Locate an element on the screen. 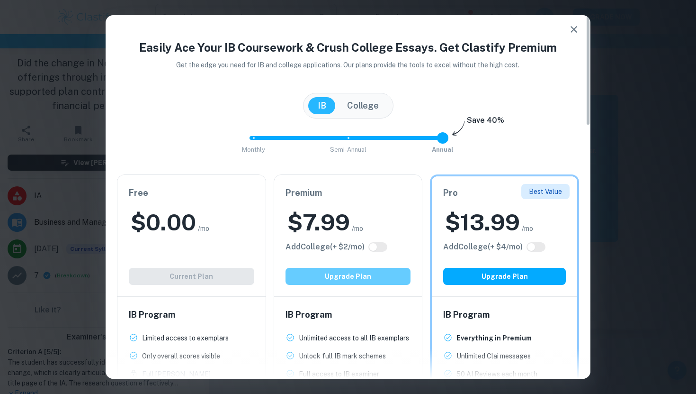 Image resolution: width=696 pixels, height=394 pixels. p: Best Value is located at coordinates (546, 191).